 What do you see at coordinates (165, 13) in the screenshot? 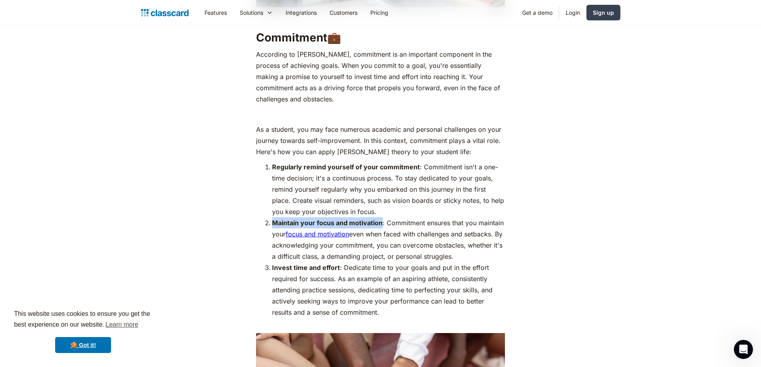
I see `a: Logo` at bounding box center [165, 13].